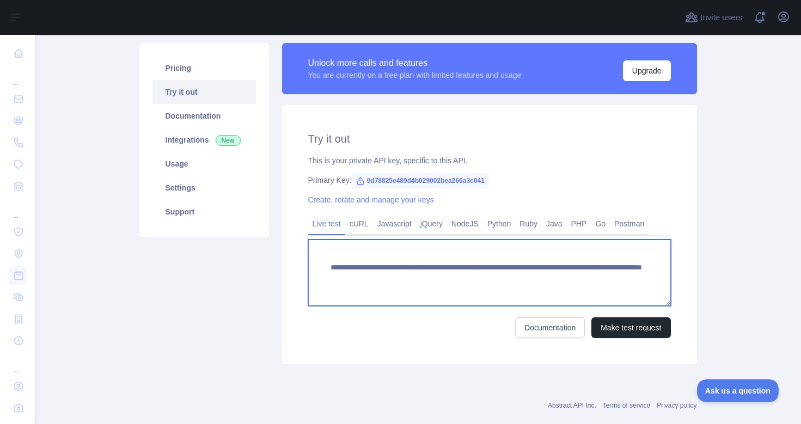  Describe the element at coordinates (630, 328) in the screenshot. I see `button: Make test request` at that location.